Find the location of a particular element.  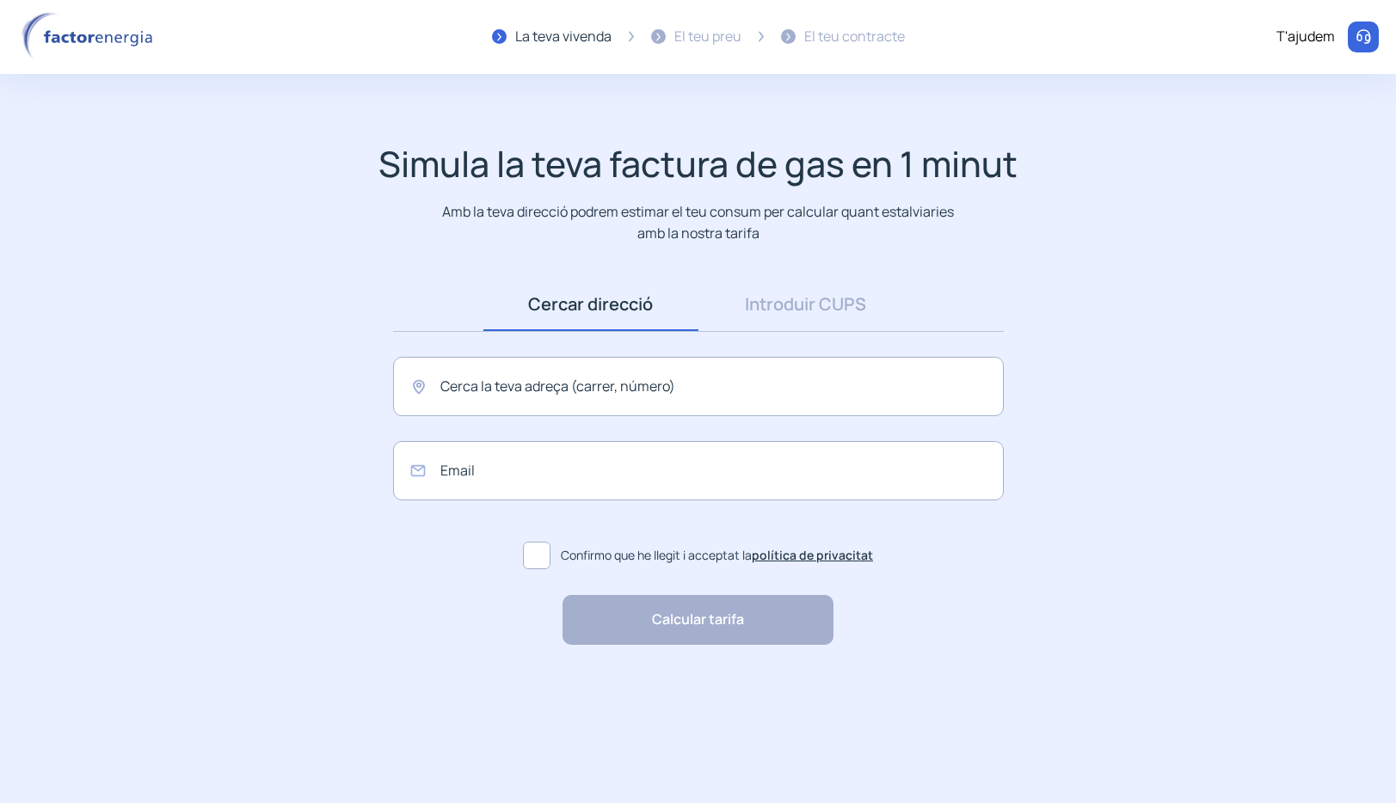

img: logo factor is located at coordinates (90, 37).